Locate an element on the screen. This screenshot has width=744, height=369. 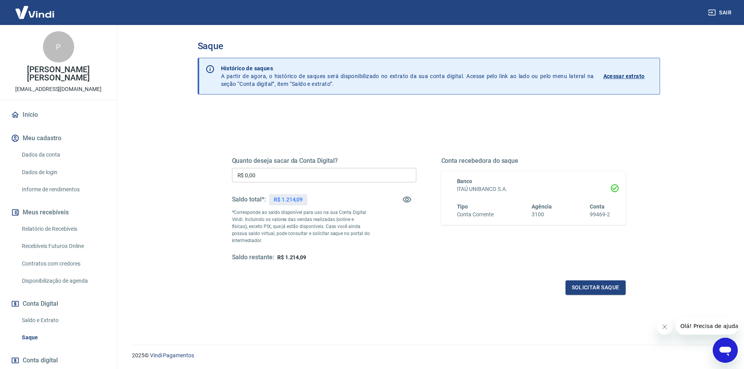
span: R$ 1.214,09 is located at coordinates (292, 257).